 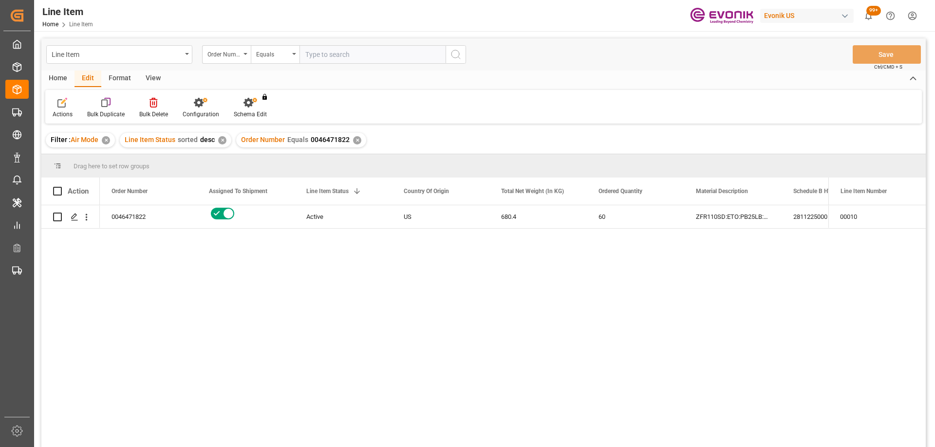 What do you see at coordinates (238, 191) in the screenshot?
I see `span: Assigned To Shipment` at bounding box center [238, 191].